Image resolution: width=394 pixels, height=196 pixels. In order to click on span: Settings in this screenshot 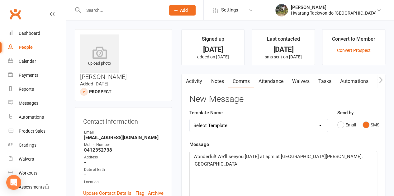, I will do `click(229, 10)`.